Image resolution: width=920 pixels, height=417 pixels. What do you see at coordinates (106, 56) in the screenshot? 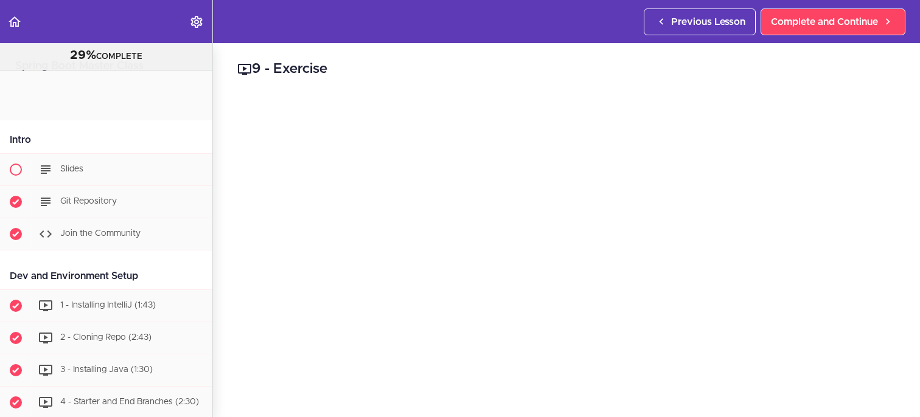
I see `div: COMPLETE` at bounding box center [106, 56].